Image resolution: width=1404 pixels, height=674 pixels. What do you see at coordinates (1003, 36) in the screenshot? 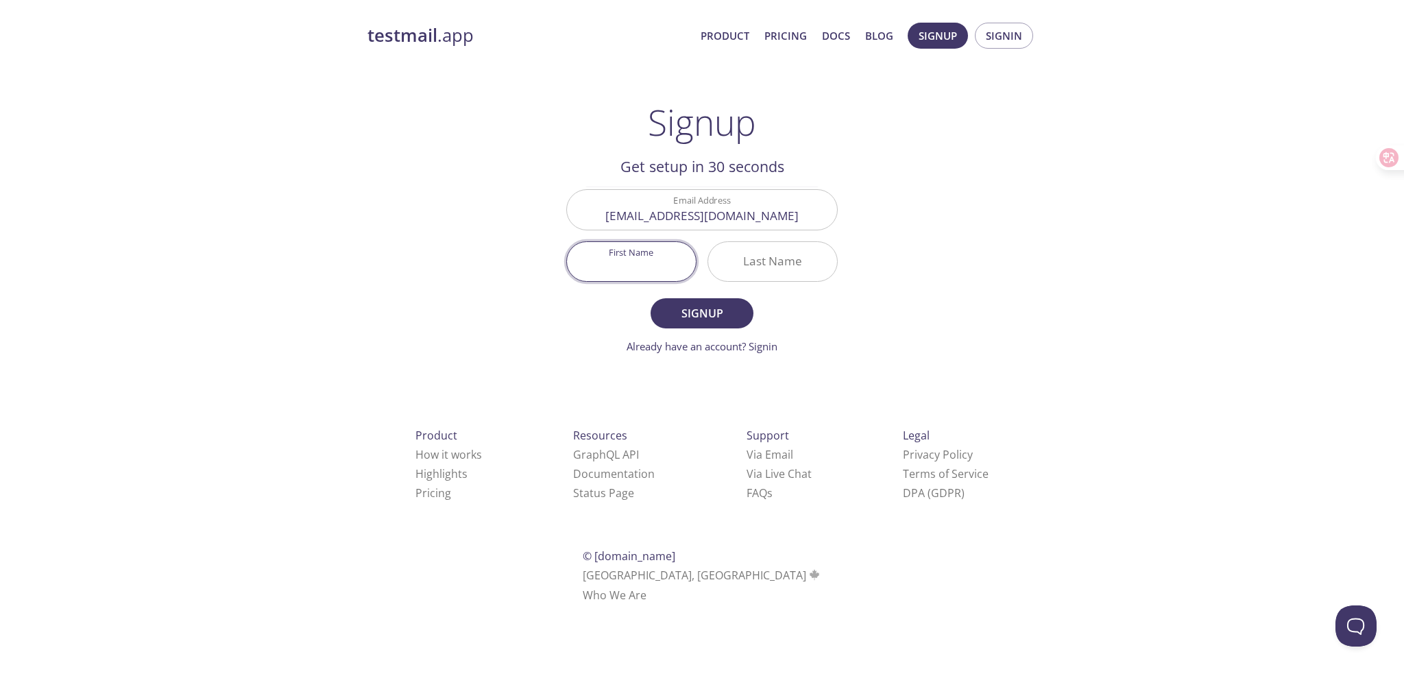
I see `button: Signin` at bounding box center [1003, 36].